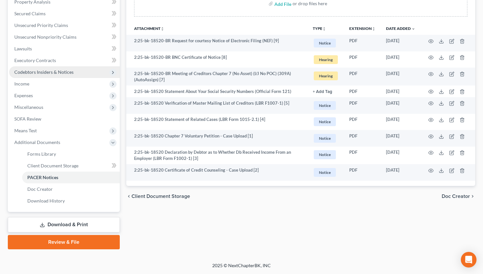 The width and height of the screenshot is (483, 274). I want to click on div: or drop files here, so click(310, 4).